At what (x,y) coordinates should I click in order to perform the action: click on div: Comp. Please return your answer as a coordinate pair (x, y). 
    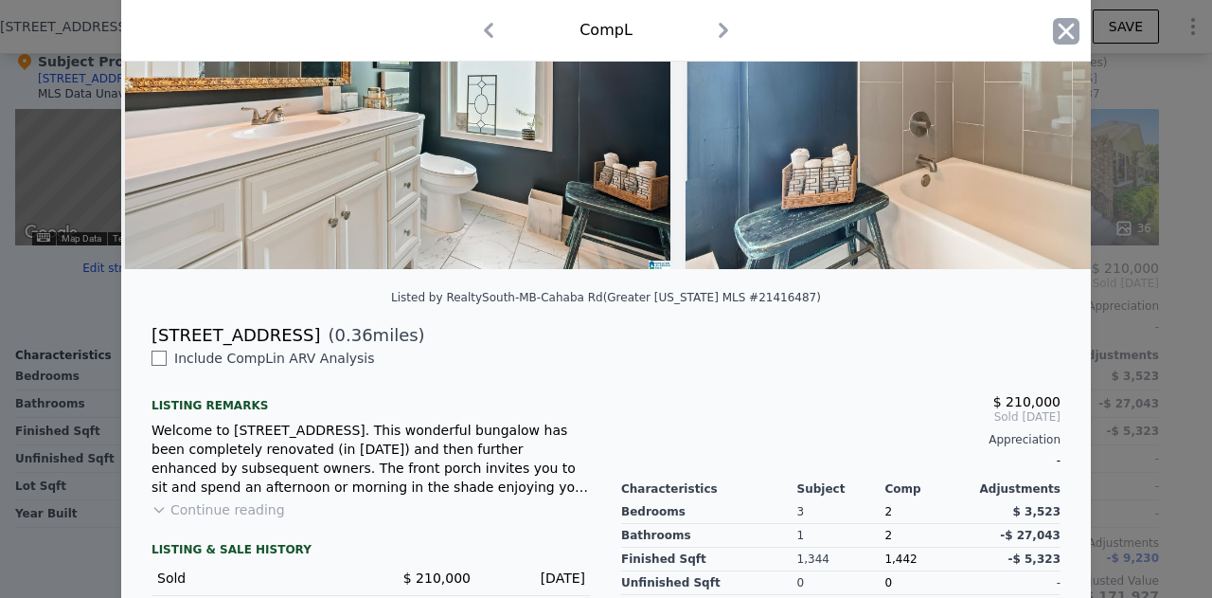
    Looking at the image, I should click on (928, 489).